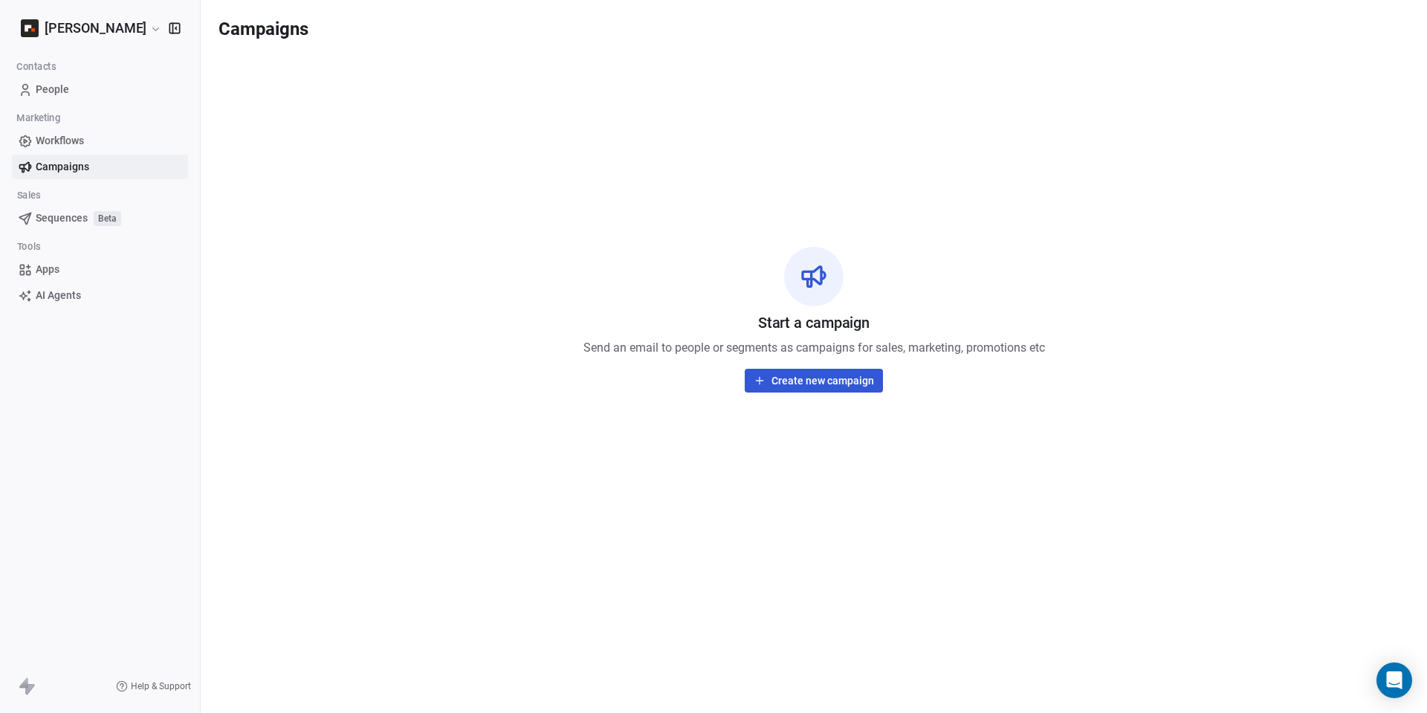 The image size is (1427, 713). I want to click on img: re-avatar-logo-dark-2025.png, so click(30, 28).